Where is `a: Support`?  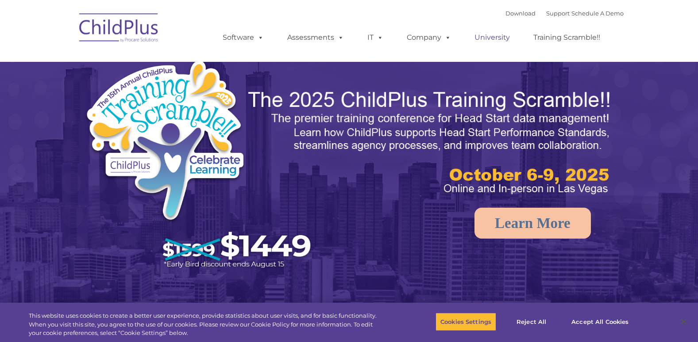 a: Support is located at coordinates (557, 13).